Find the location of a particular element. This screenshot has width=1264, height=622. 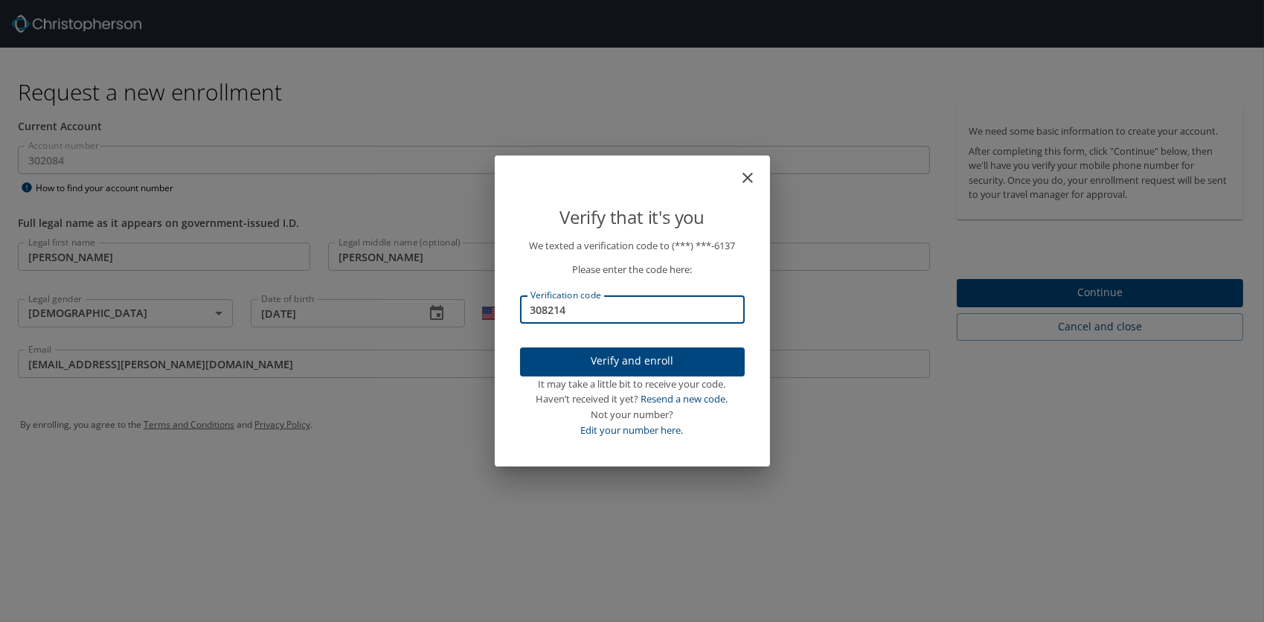

a: Edit your number here. is located at coordinates (632, 430).